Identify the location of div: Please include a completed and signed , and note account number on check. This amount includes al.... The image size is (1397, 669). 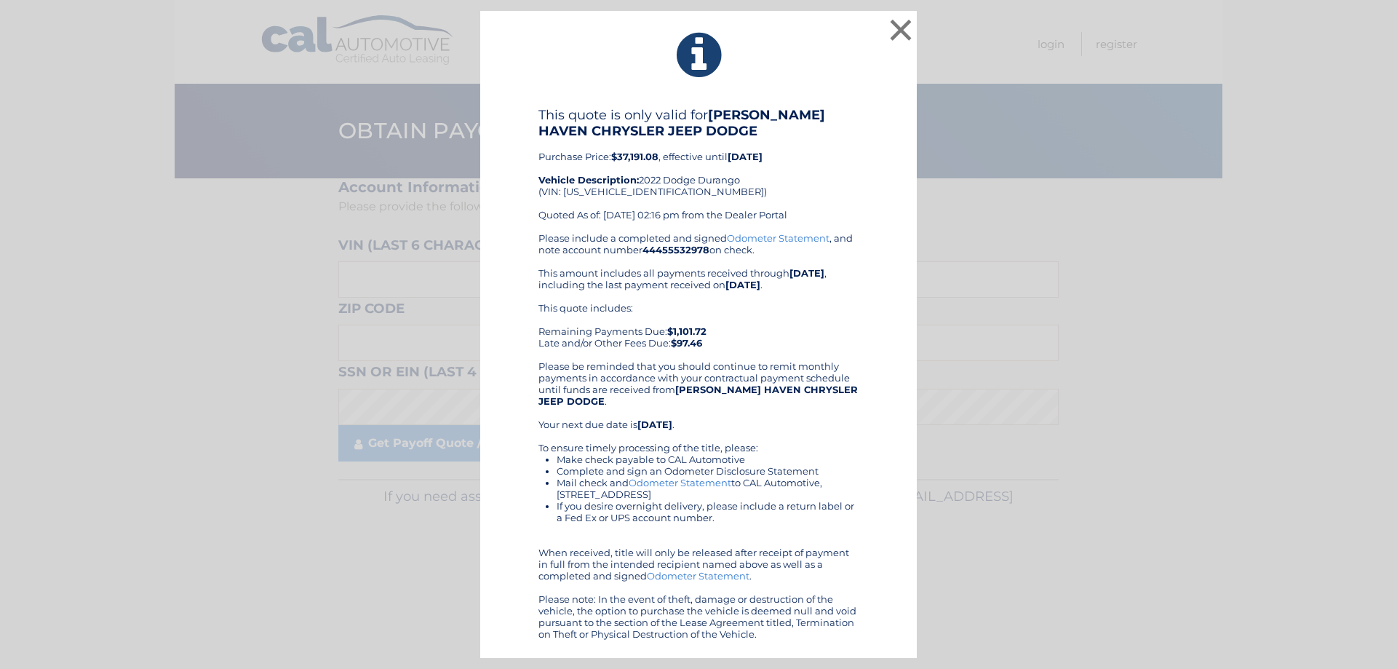
(699, 436).